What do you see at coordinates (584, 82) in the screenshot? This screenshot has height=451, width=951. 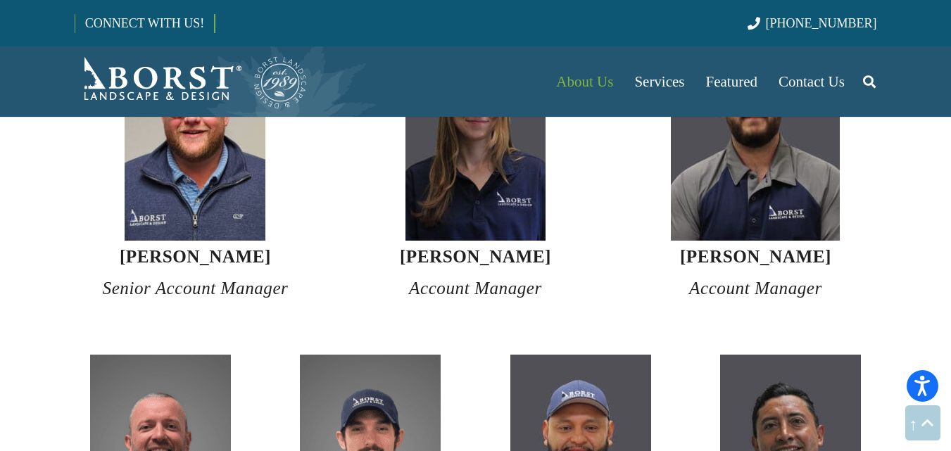 I see `a: About Us` at bounding box center [584, 82].